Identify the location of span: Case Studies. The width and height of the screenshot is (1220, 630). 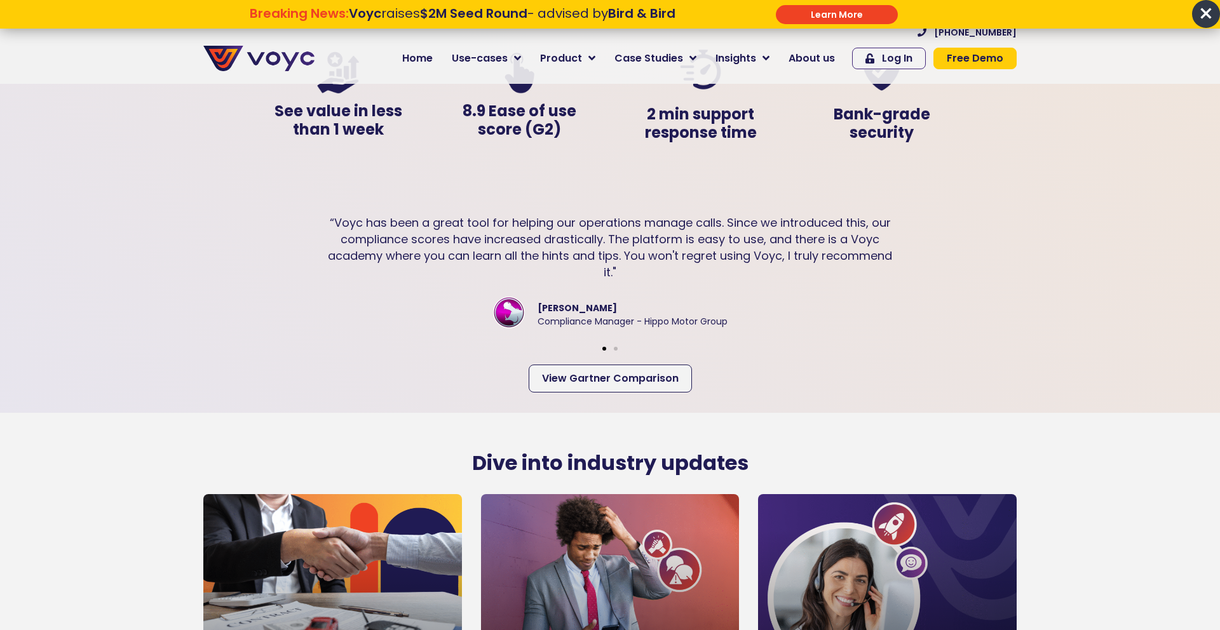
(649, 58).